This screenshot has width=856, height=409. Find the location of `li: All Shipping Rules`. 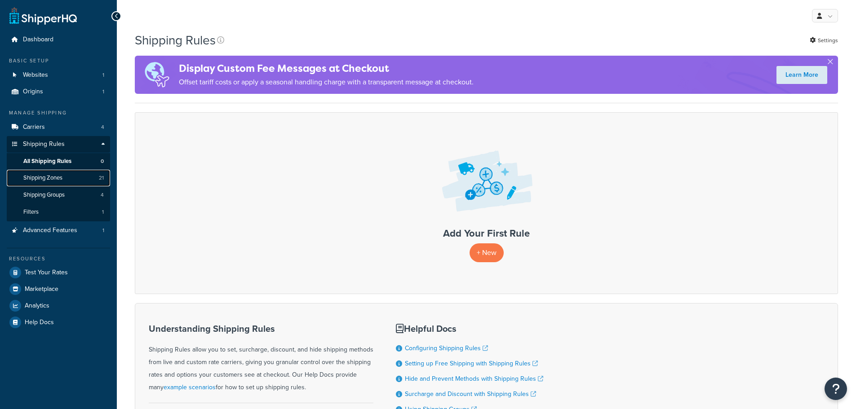

li: All Shipping Rules is located at coordinates (58, 161).